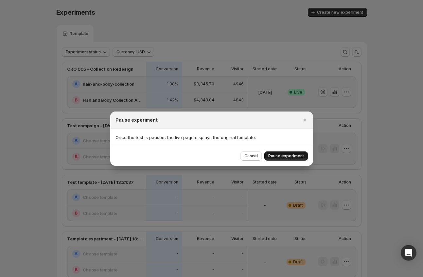 The width and height of the screenshot is (423, 277). Describe the element at coordinates (212, 137) in the screenshot. I see `p: Once the test is paused, the live page displays the original template.` at that location.